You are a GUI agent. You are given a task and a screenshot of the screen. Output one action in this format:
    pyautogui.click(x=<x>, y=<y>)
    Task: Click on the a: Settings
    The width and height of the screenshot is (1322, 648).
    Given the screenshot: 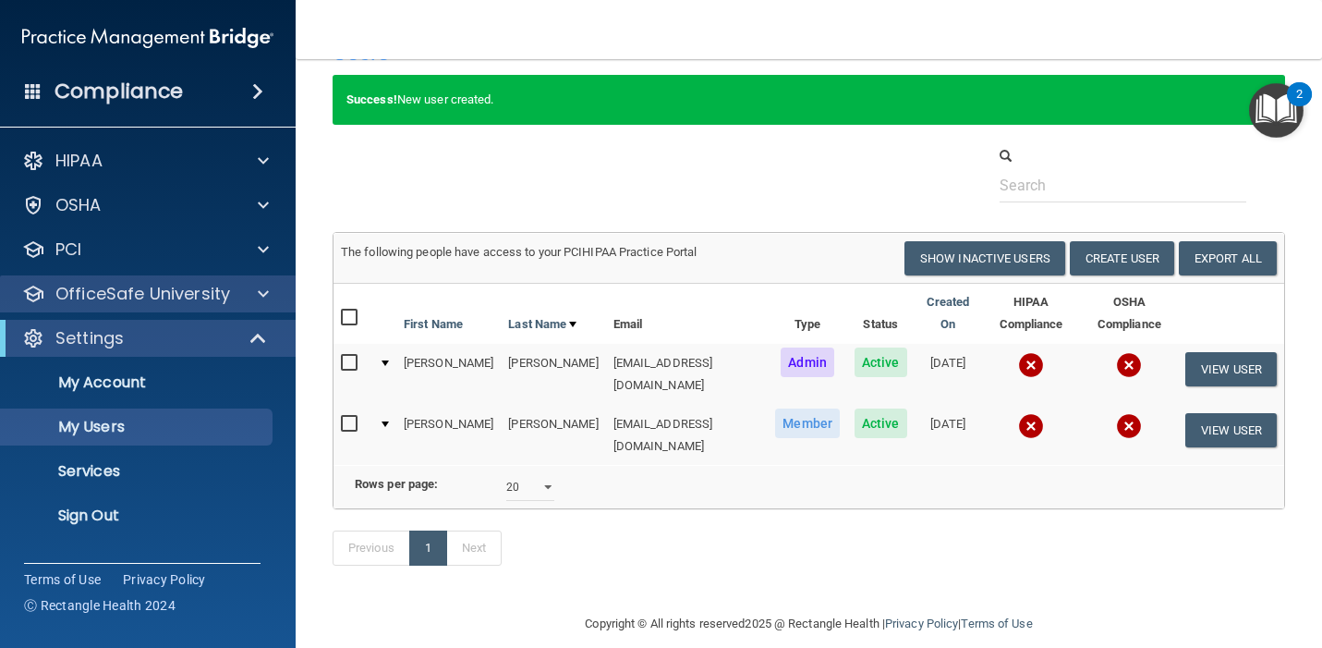 What is the action you would take?
    pyautogui.click(x=145, y=338)
    